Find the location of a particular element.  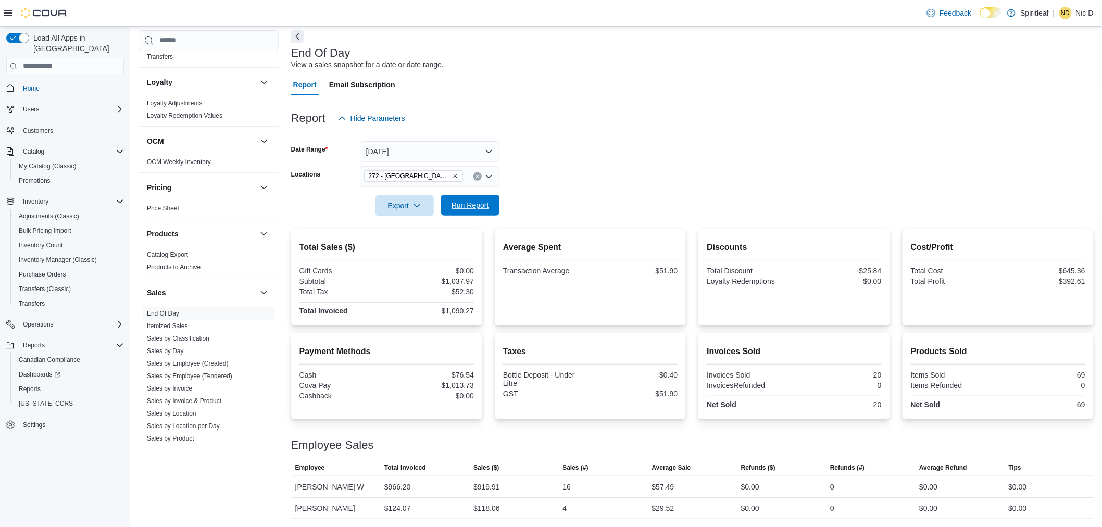

span: Inventory Manager (Classic) is located at coordinates (58, 260).